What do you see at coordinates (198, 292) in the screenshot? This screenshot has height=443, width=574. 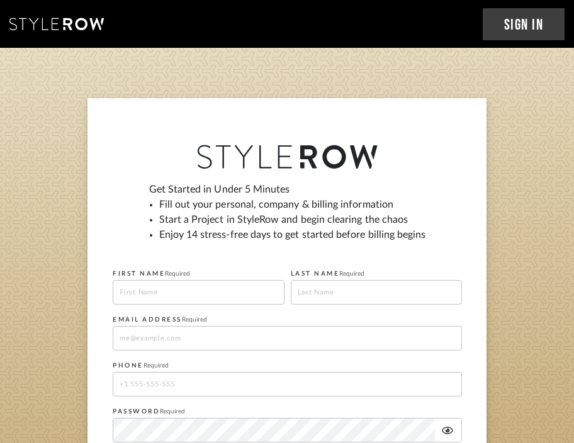 I see `input: First Name` at bounding box center [198, 292].